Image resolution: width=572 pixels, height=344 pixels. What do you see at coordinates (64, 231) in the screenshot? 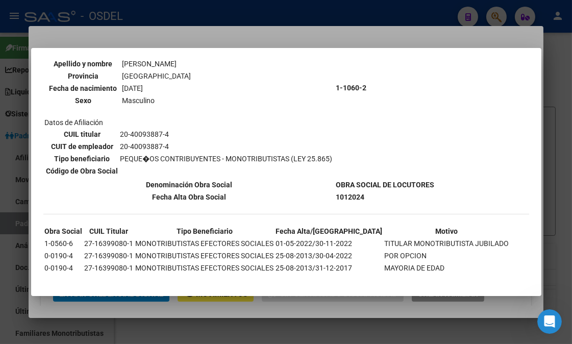
I see `th: Obra Social` at bounding box center [64, 231].